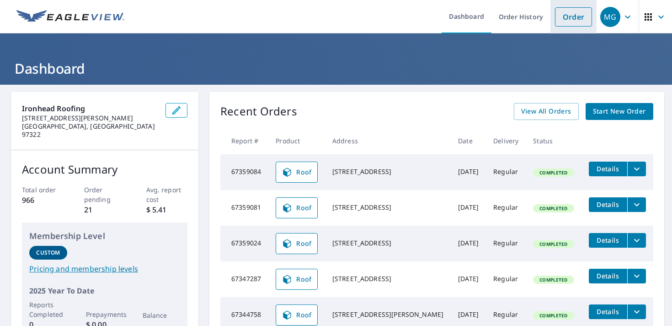 The height and width of the screenshot is (326, 672). Describe the element at coordinates (637, 240) in the screenshot. I see `button: filesDropdownBtn-67359024` at that location.